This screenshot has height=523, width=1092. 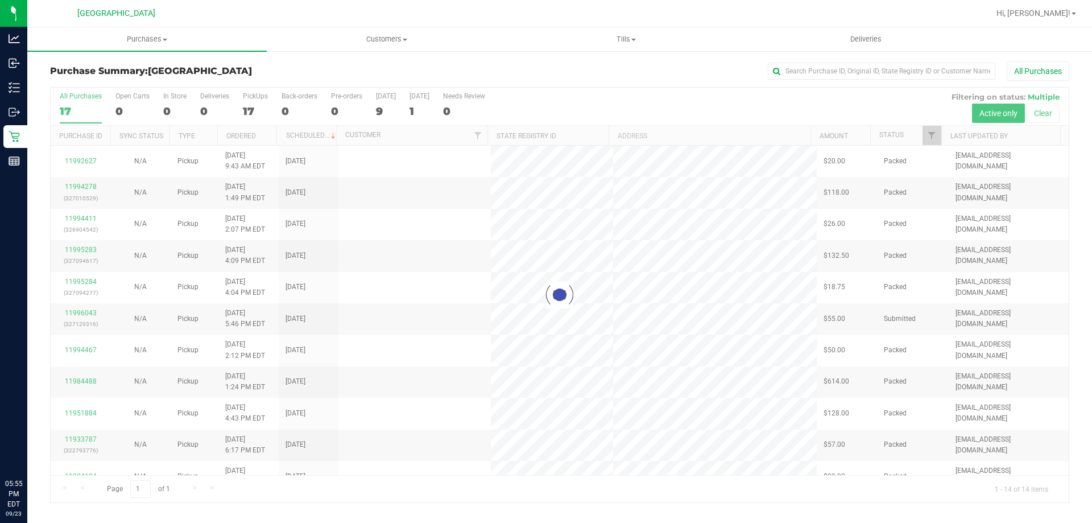 I want to click on inline-svg: Inbound, so click(x=14, y=63).